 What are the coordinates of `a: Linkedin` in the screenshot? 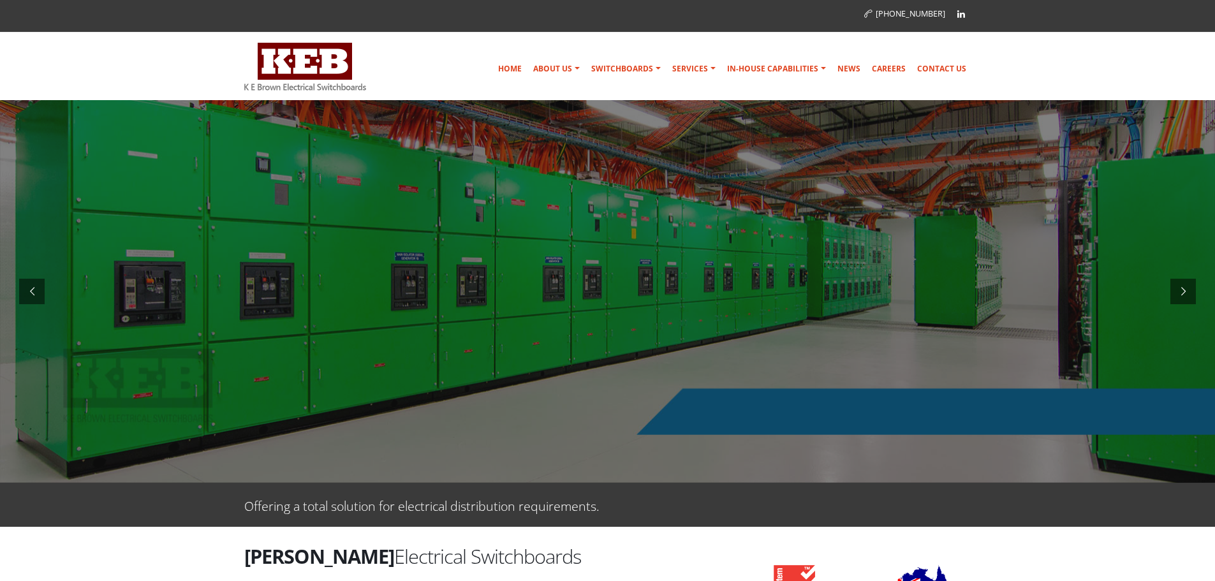 It's located at (961, 14).